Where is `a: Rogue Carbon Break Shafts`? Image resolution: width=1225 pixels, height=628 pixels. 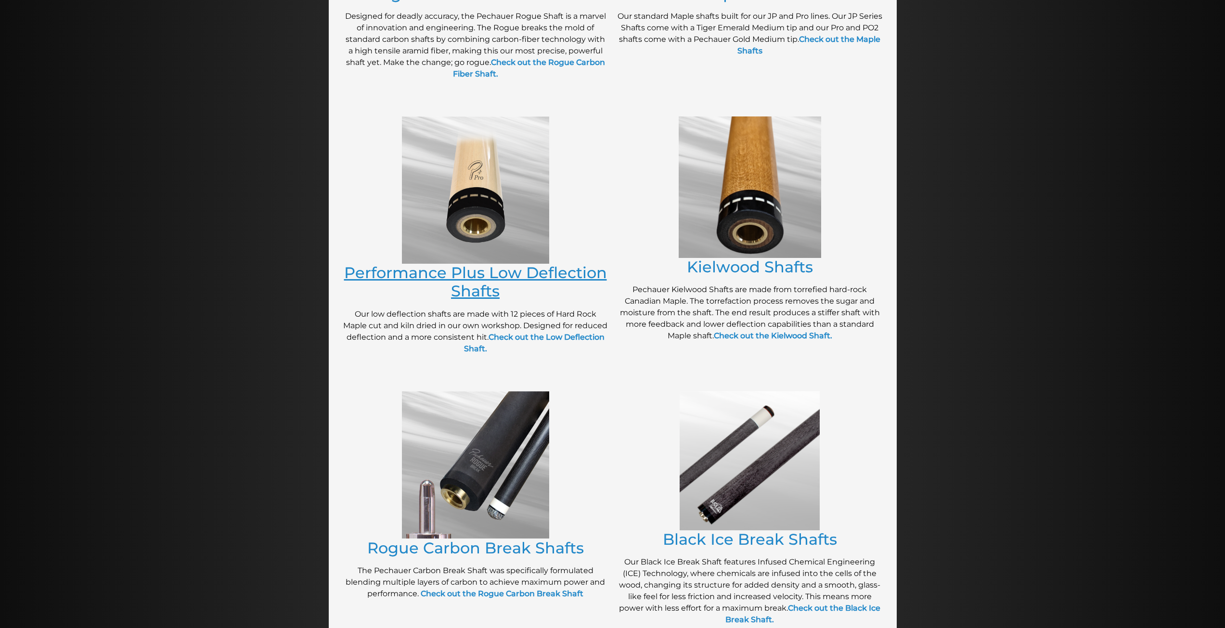
a: Rogue Carbon Break Shafts is located at coordinates (476, 548).